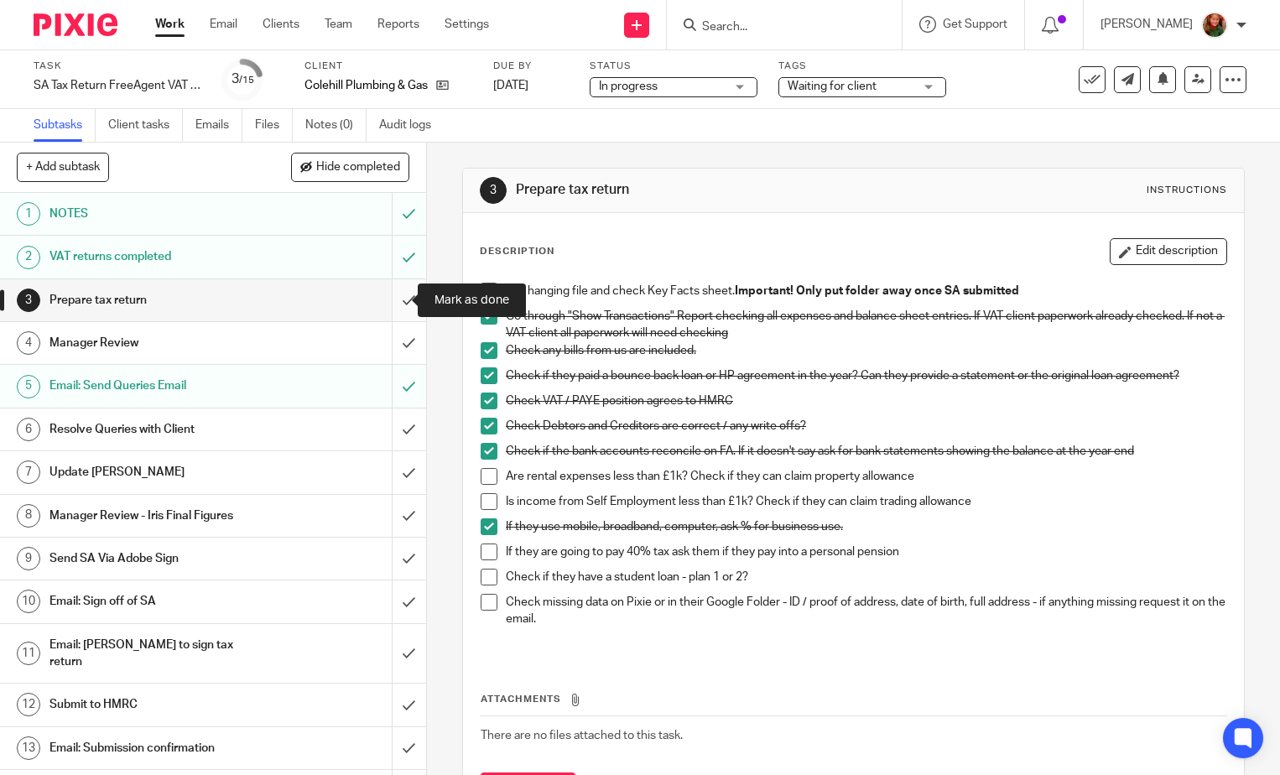  Describe the element at coordinates (517, 252) in the screenshot. I see `p: Description` at that location.